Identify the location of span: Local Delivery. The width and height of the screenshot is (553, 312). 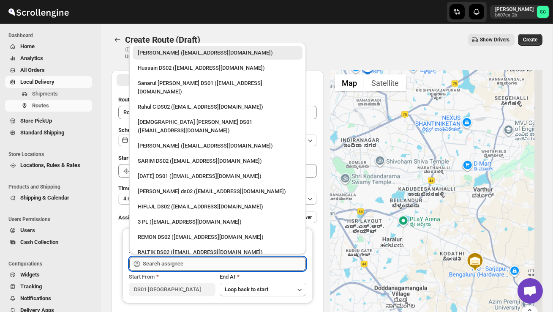
(37, 81).